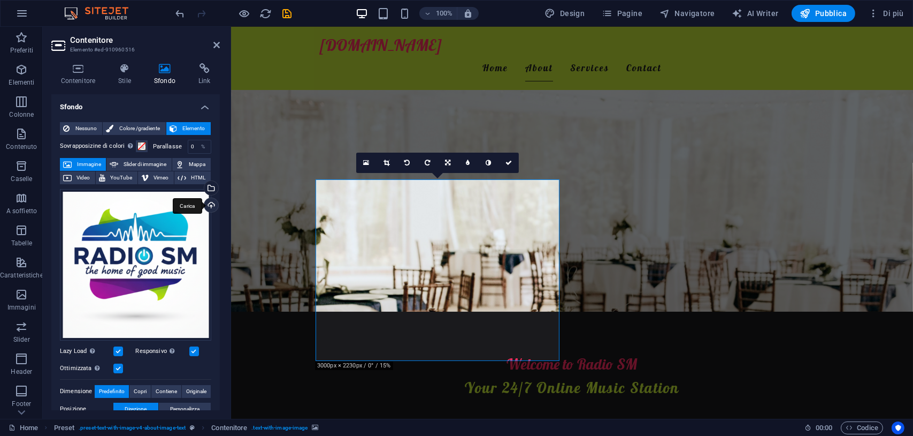 This screenshot has height=436, width=913. Describe the element at coordinates (180, 13) in the screenshot. I see `i: Annulla: Modifica immagine (Ctrl+Z)` at that location.